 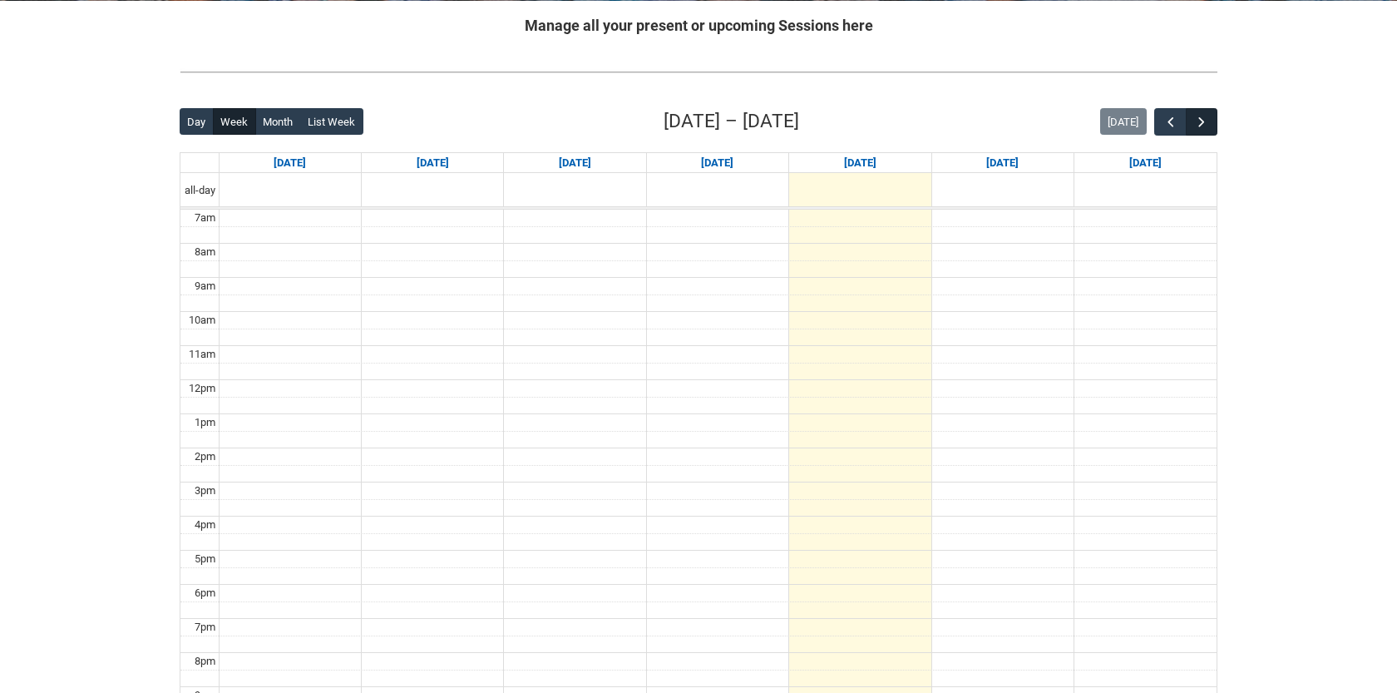 What do you see at coordinates (205, 559) in the screenshot?
I see `div: 5pm` at bounding box center [205, 559].